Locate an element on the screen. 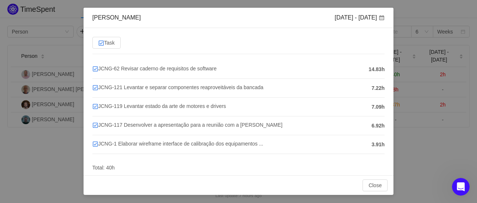  span: 7.22h is located at coordinates (378, 88).